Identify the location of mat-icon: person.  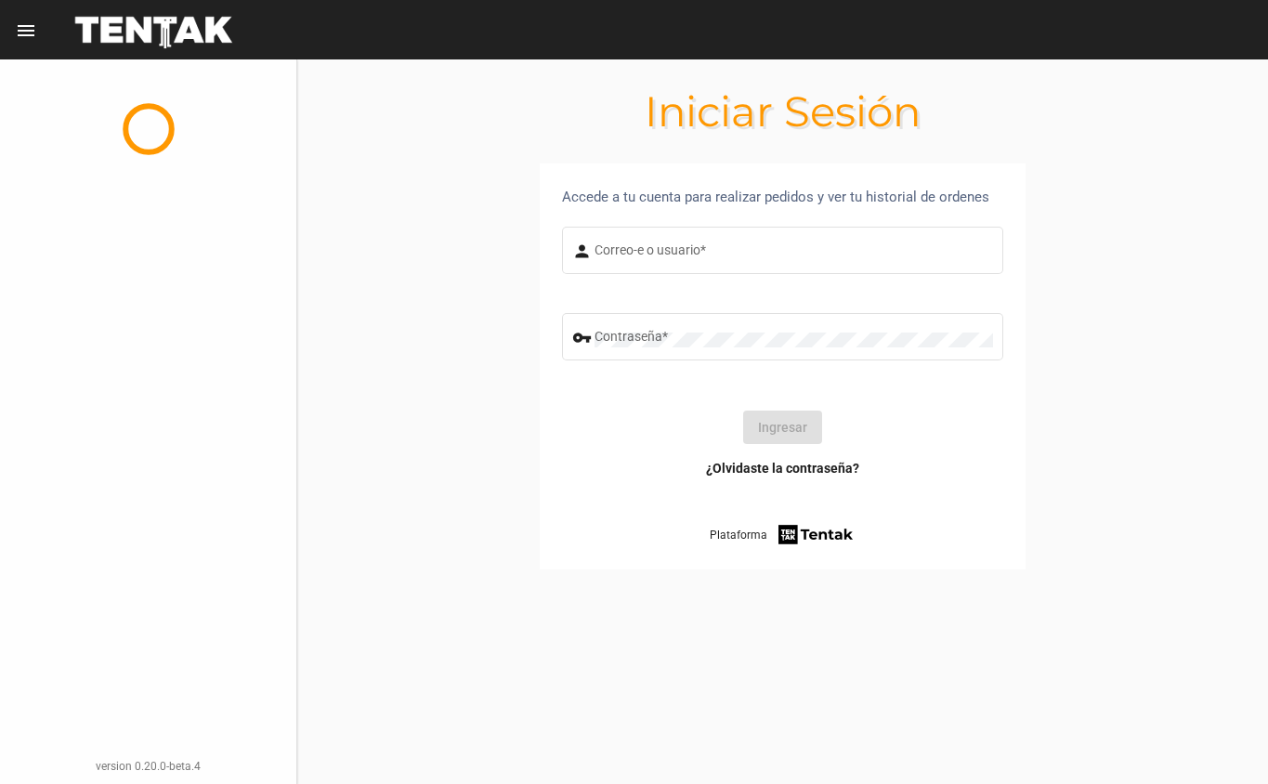
(583, 252).